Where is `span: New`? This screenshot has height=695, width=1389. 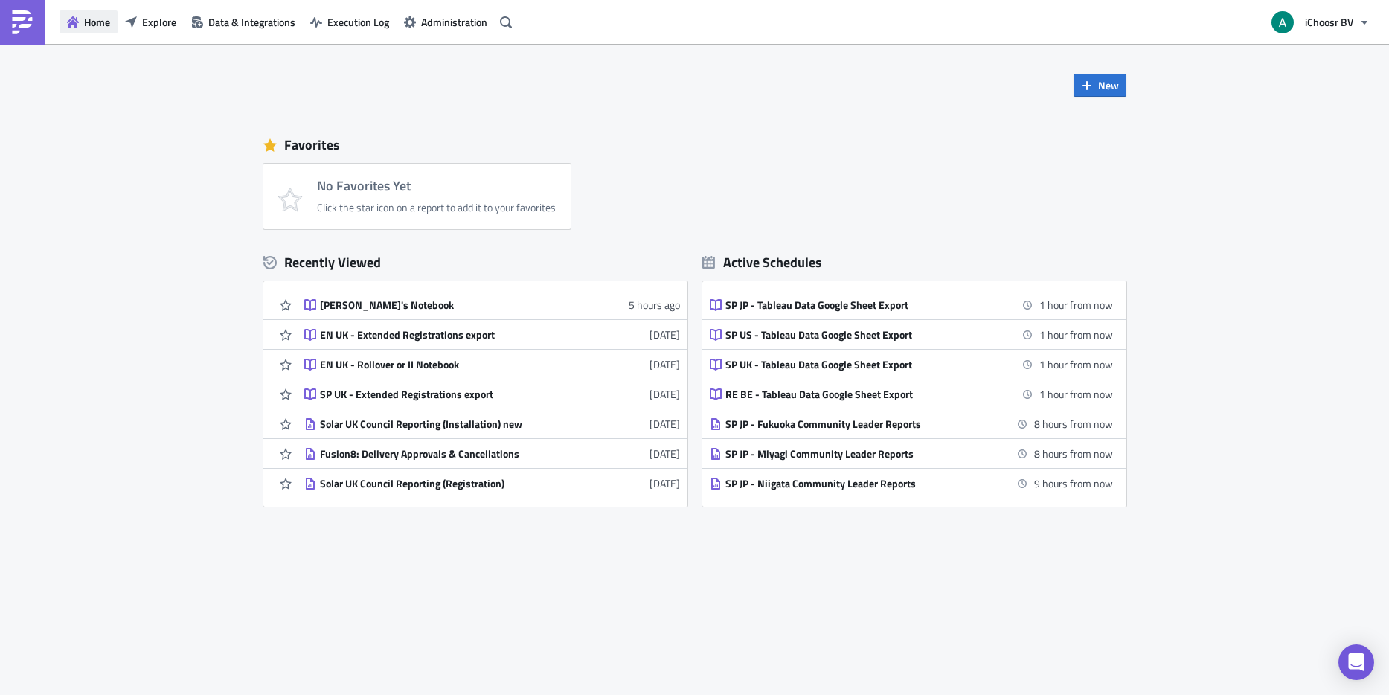
span: New is located at coordinates (1108, 85).